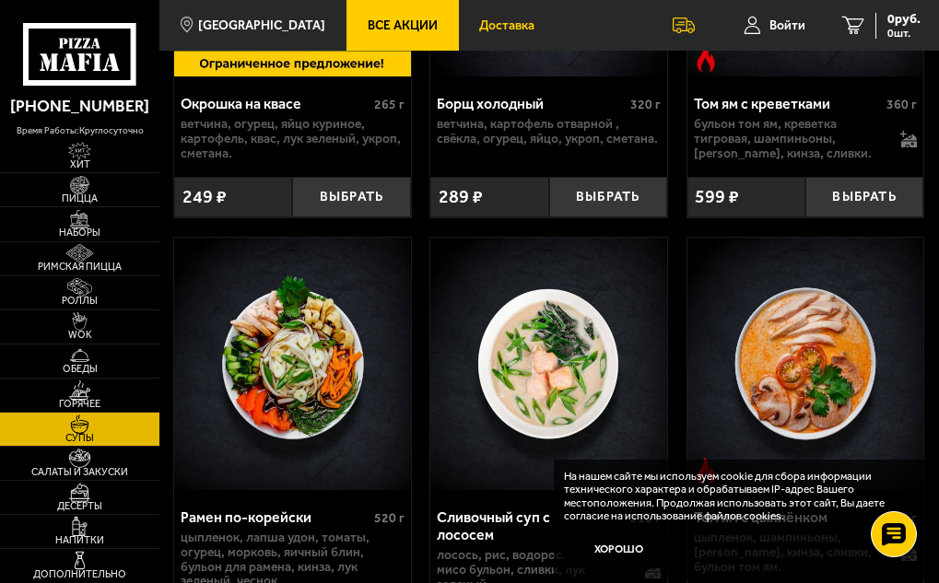  Describe the element at coordinates (292, 139) in the screenshot. I see `p: ветчина, огурец, яйцо куриное, картофель, квас, лук зеленый, укроп, сметана.` at that location.